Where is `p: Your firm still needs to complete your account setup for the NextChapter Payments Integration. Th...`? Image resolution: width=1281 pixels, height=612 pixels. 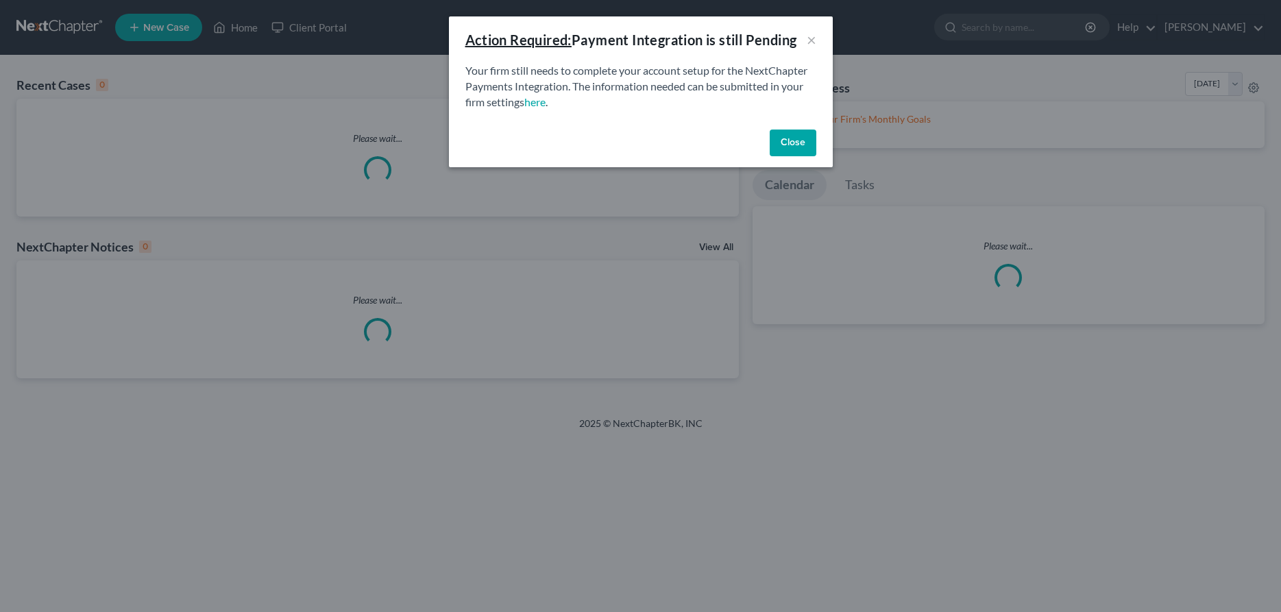 p: Your firm still needs to complete your account setup for the NextChapter Payments Integration. Th... is located at coordinates (641, 86).